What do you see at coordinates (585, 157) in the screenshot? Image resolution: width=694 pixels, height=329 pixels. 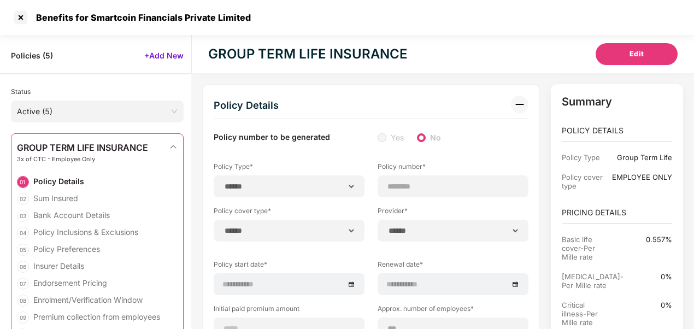 I see `div: Policy Type` at bounding box center [585, 157].